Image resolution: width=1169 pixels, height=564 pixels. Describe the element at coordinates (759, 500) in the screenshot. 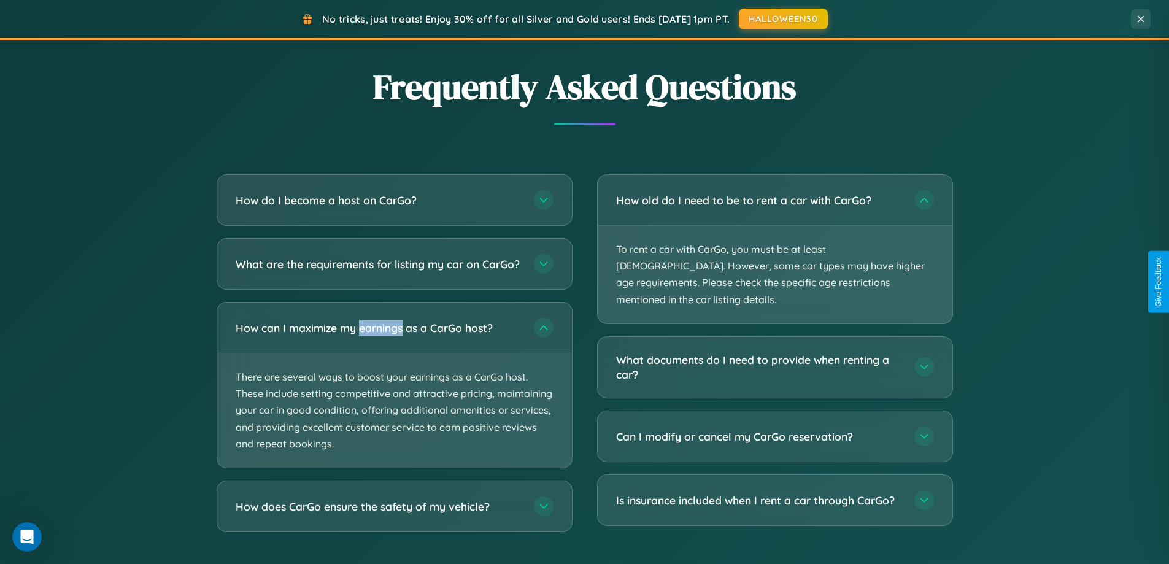

I see `h3: Is insurance included when I rent a car through CarGo?` at that location.